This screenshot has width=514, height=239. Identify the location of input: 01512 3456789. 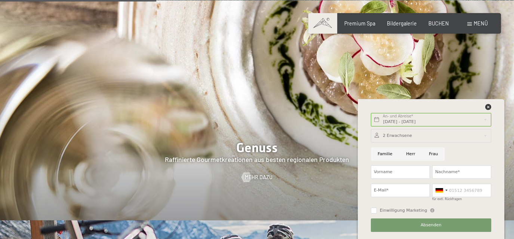
(461, 190).